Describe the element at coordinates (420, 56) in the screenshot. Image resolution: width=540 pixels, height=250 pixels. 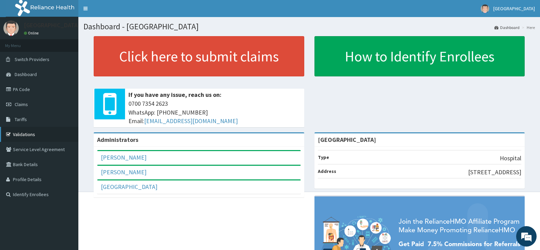
I see `a: How to Identify Enrollees` at that location.